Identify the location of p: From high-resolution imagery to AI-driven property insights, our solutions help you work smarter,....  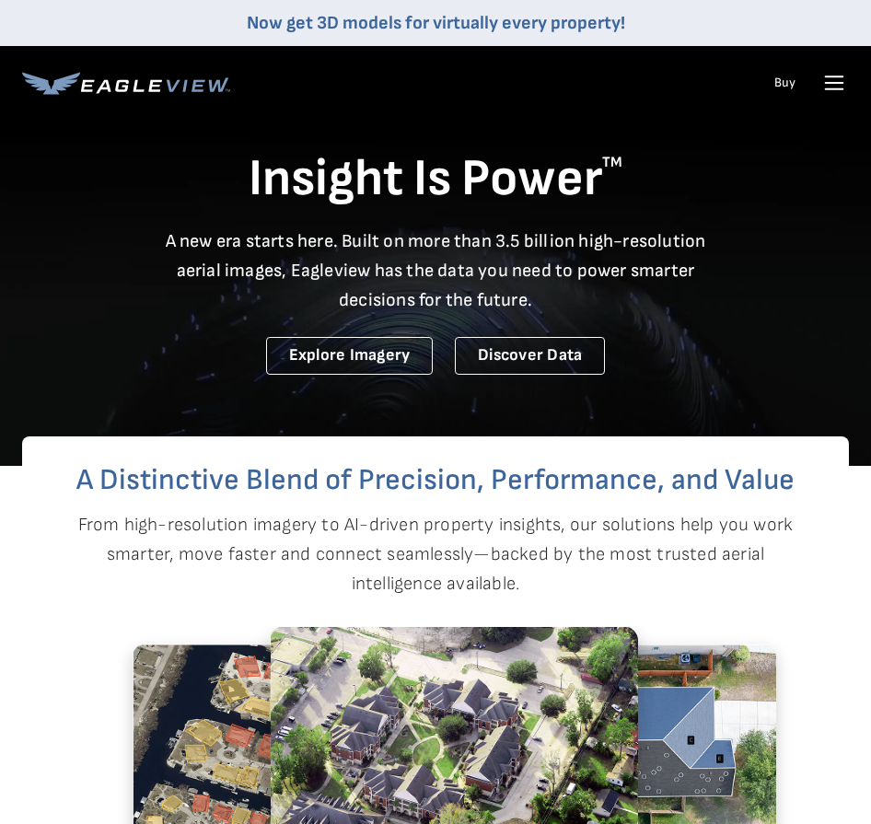
(435, 554).